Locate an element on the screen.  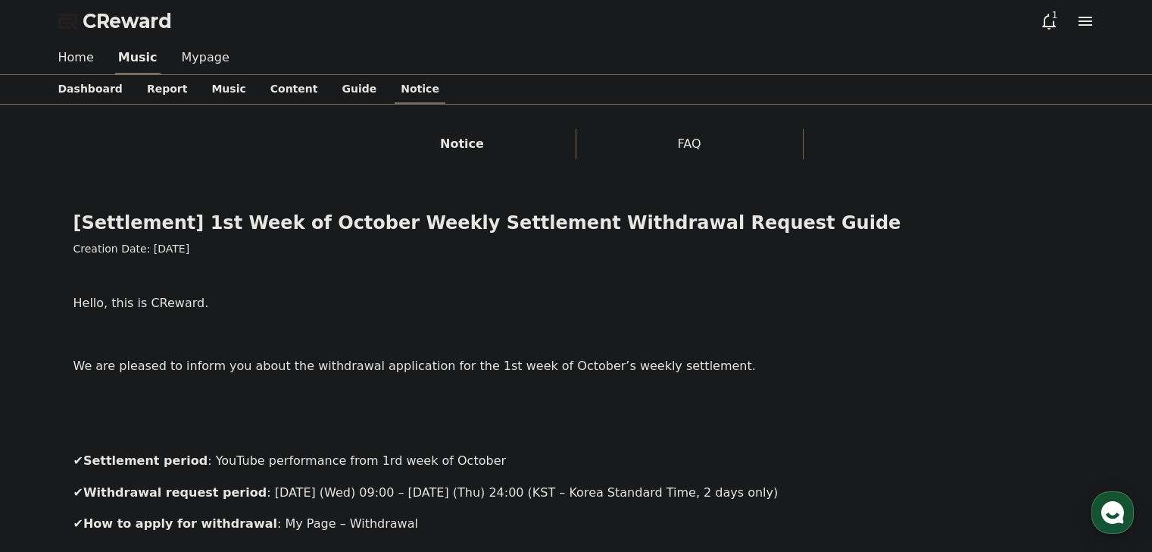
a: CReward is located at coordinates (115, 21).